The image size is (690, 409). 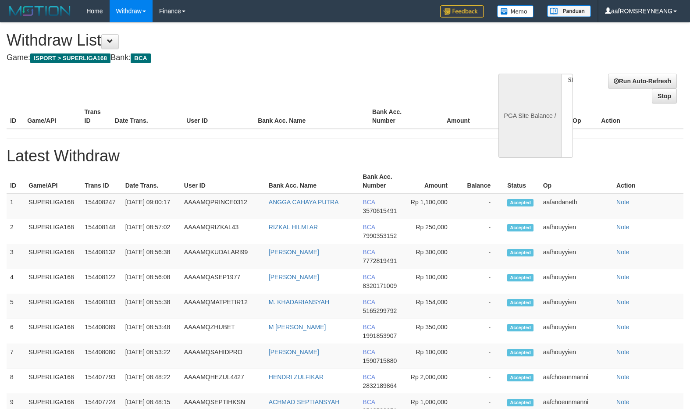 What do you see at coordinates (433, 281) in the screenshot?
I see `td: Rp 100,000` at bounding box center [433, 281].